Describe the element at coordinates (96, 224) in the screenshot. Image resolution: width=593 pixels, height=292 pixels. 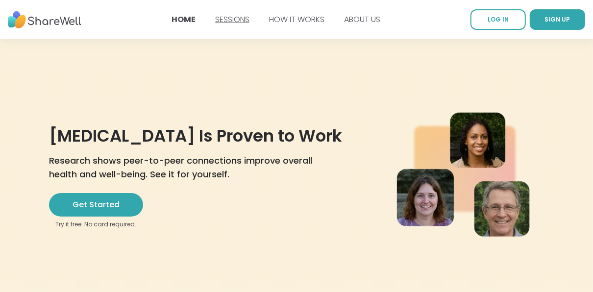
I see `span: Try it free. No card required.` at that location.